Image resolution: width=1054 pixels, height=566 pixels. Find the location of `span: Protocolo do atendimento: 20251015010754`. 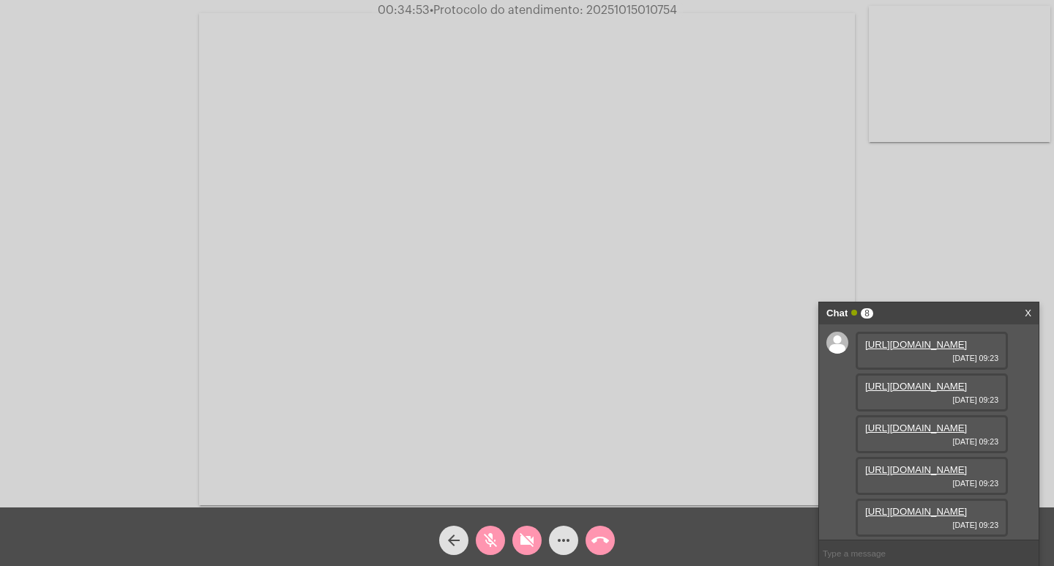

span: Protocolo do atendimento: 20251015010754 is located at coordinates (553, 10).